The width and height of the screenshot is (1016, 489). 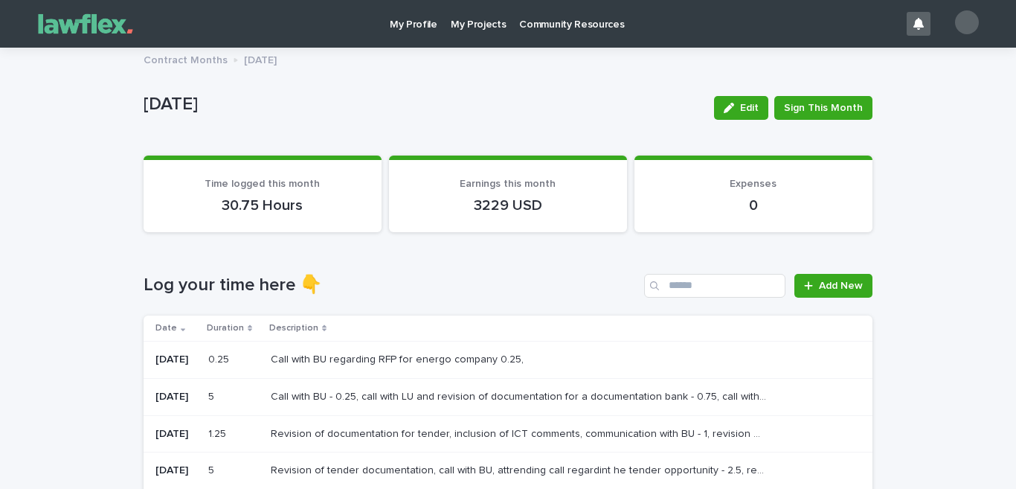 What do you see at coordinates (86, 24) in the screenshot?
I see `img: Gnvw4qrBSHOAfo8VMhG6` at bounding box center [86, 24].